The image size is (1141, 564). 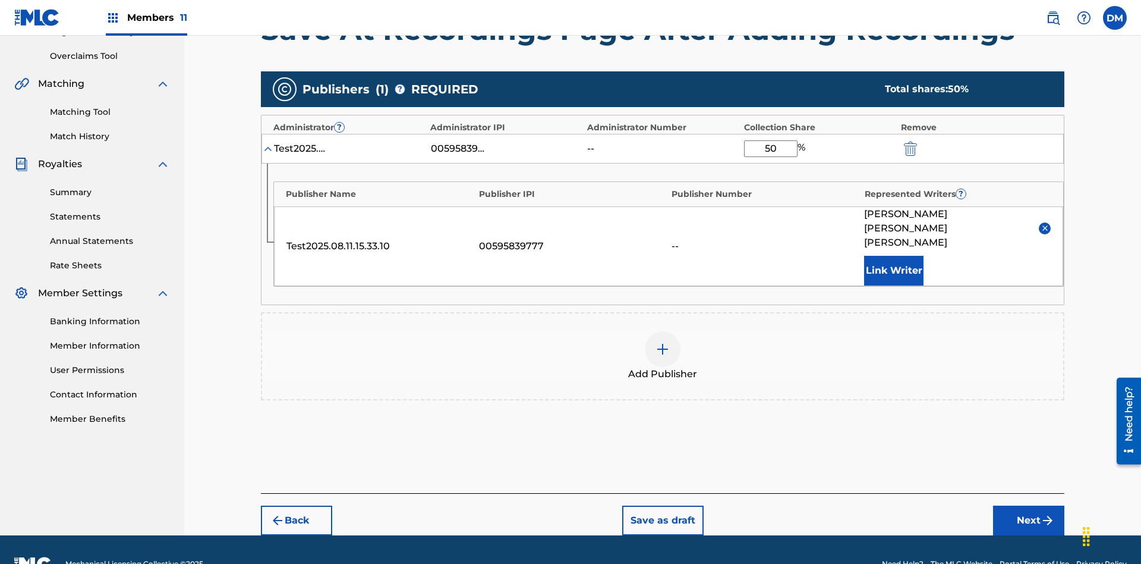 I want to click on a: Public Search, so click(x=1053, y=18).